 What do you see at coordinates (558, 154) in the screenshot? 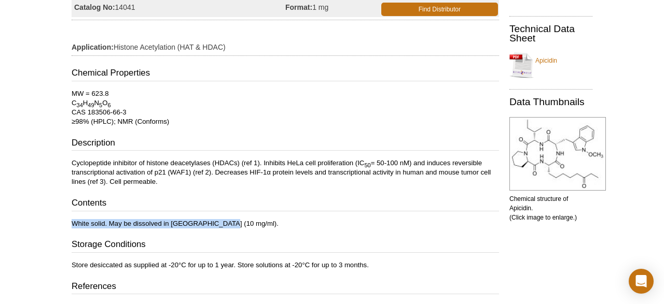
I see `img: Chemical structure of Apicidin.` at bounding box center [558, 154].